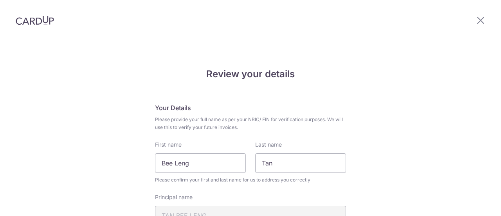  Describe the element at coordinates (269, 145) in the screenshot. I see `label: Last name` at that location.